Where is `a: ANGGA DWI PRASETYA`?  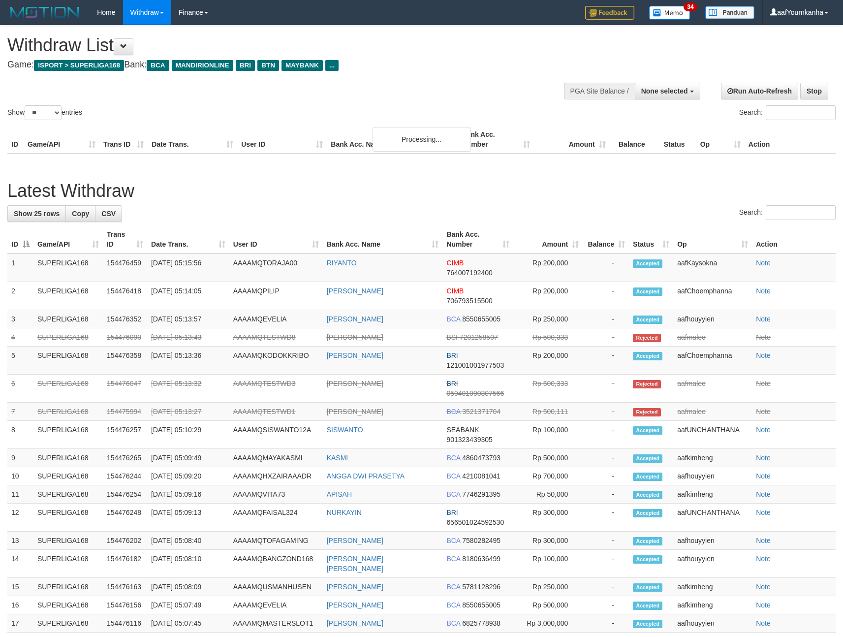
a: ANGGA DWI PRASETYA is located at coordinates (366, 476).